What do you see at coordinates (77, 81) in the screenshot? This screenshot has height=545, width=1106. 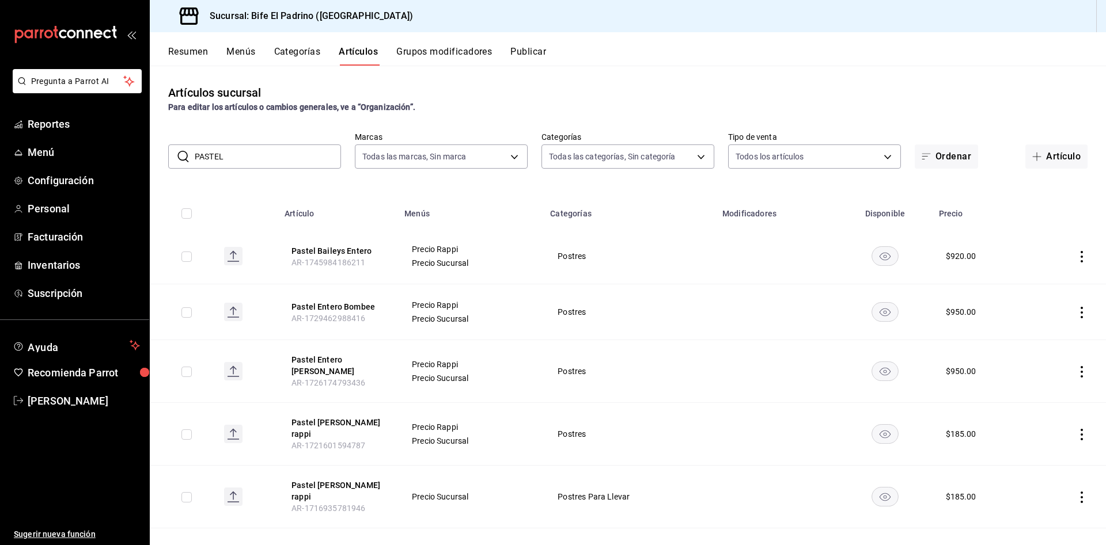 I see `span: Pregunta a Parrot AI` at bounding box center [77, 81].